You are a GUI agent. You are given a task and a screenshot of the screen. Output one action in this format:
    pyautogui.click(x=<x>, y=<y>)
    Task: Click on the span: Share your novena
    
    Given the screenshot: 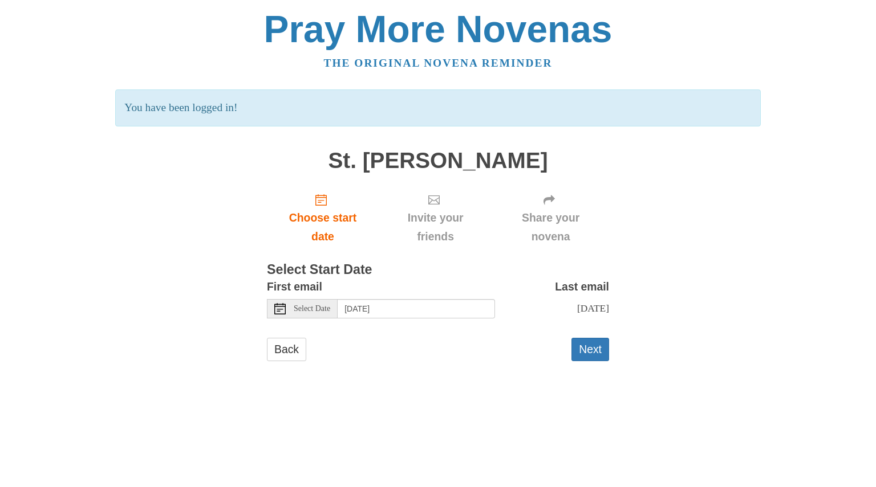 What is the action you would take?
    pyautogui.click(x=550, y=227)
    